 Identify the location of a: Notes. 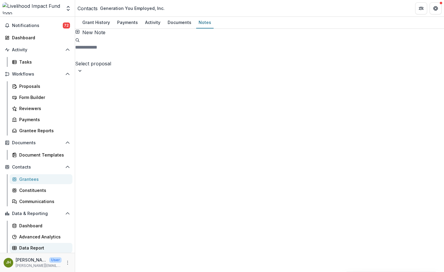
(205, 23).